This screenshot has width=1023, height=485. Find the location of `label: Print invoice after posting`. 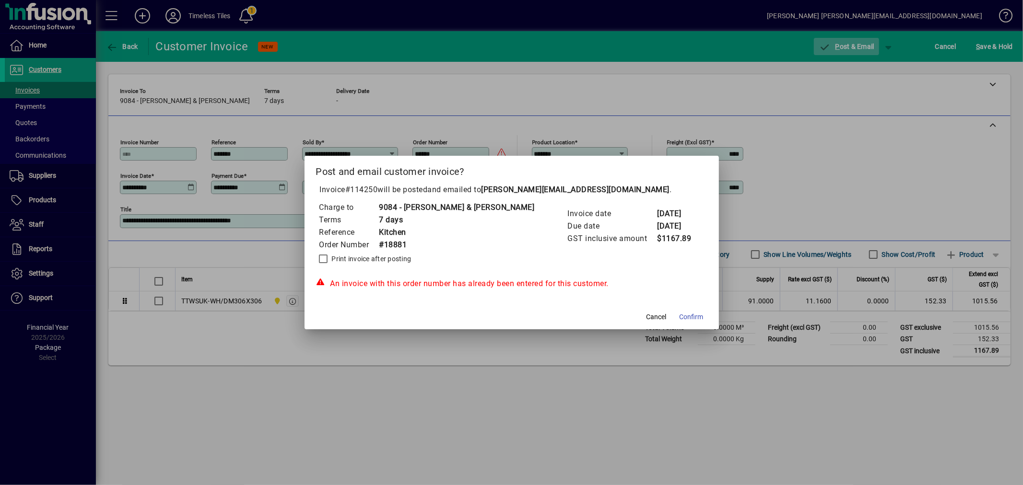

label: Print invoice after posting is located at coordinates (371, 259).